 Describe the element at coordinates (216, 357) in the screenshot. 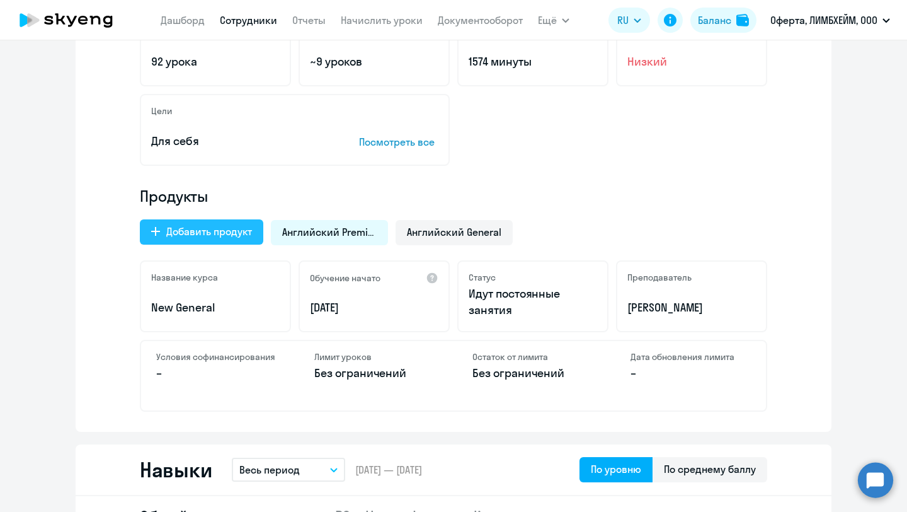

I see `h4: Условия софинансирования` at that location.